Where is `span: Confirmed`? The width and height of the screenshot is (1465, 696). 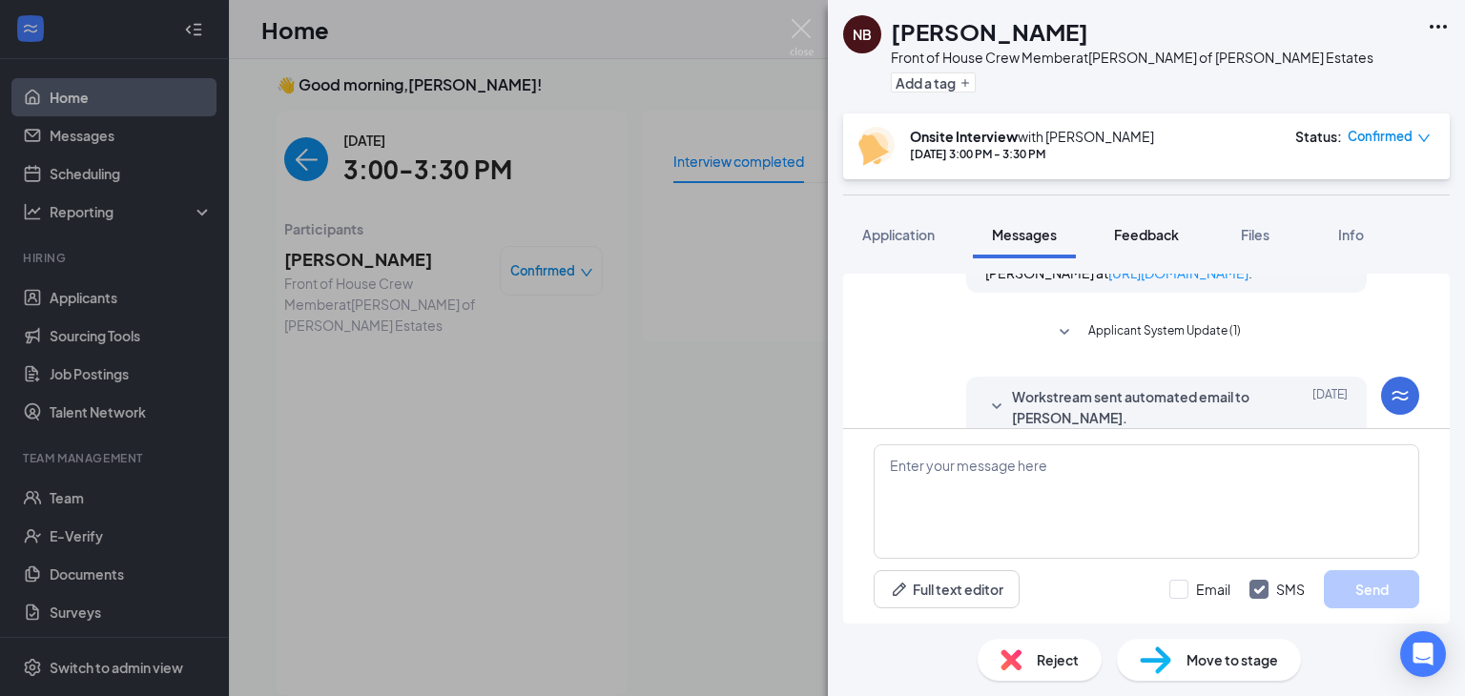 span: Confirmed is located at coordinates (1380, 136).